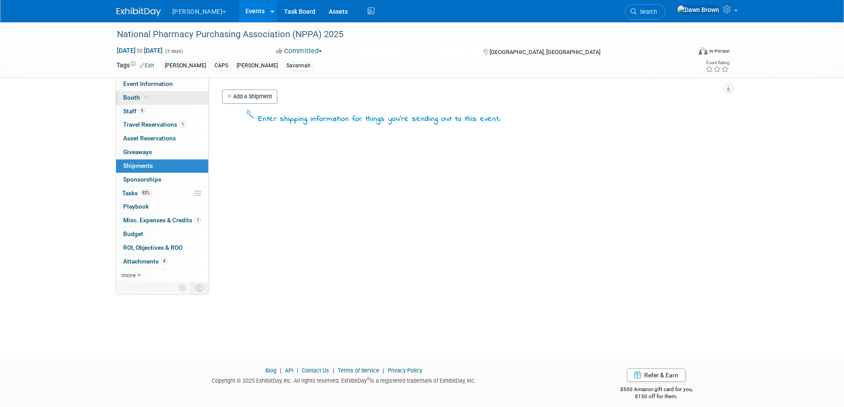 The height and width of the screenshot is (407, 844). Describe the element at coordinates (146, 193) in the screenshot. I see `span: 83%` at that location.